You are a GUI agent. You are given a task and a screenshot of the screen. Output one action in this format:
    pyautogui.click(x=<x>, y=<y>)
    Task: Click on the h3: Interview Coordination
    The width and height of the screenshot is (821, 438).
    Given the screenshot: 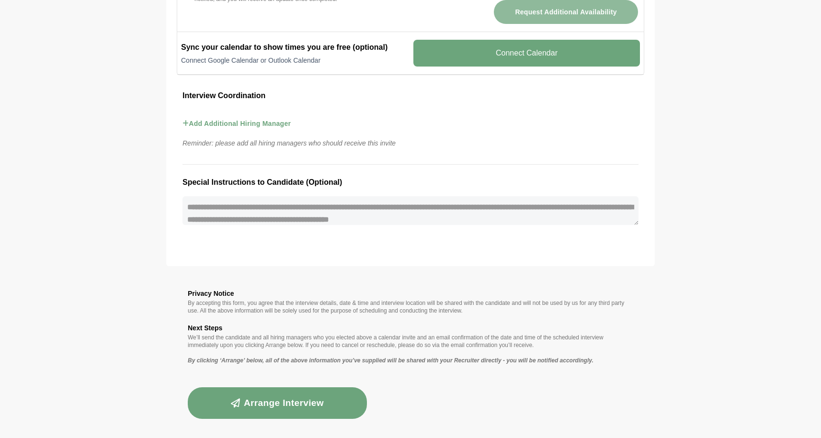 What is the action you would take?
    pyautogui.click(x=410, y=96)
    